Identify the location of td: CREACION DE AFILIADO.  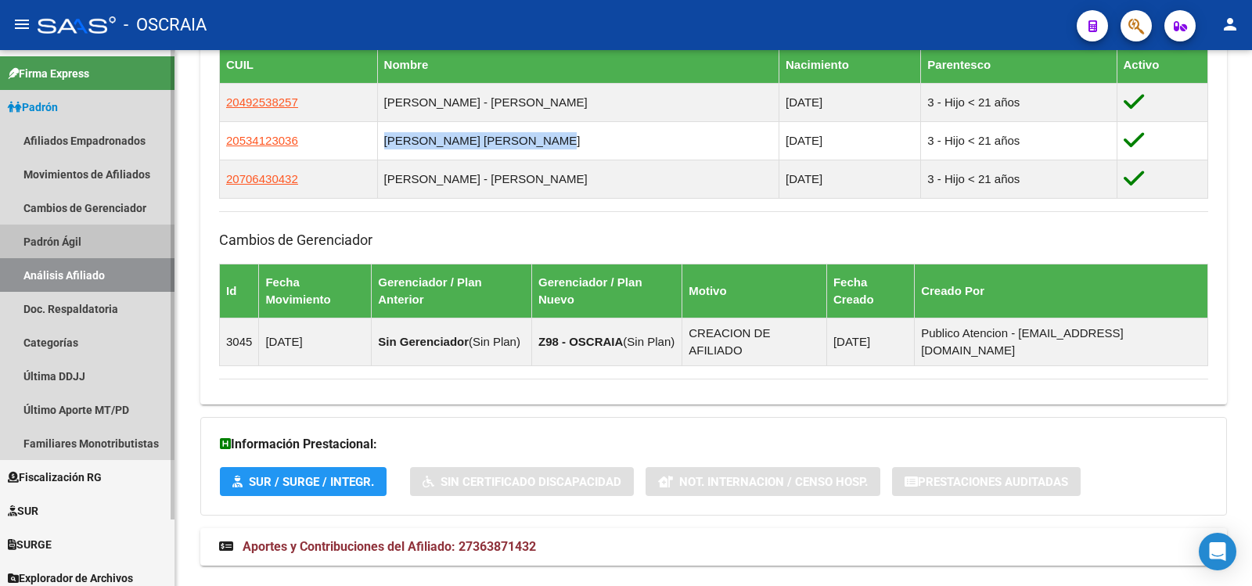
(754, 341).